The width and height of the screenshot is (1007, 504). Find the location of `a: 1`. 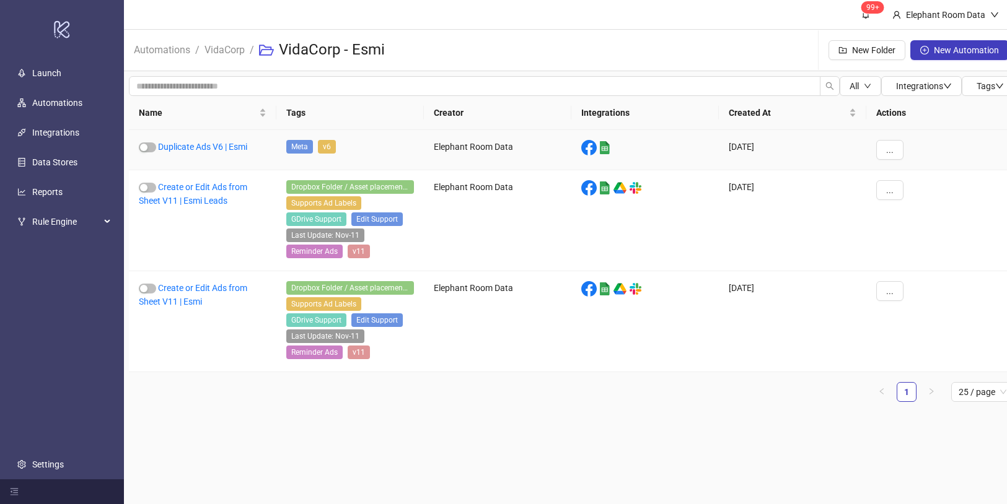

a: 1 is located at coordinates (906, 392).